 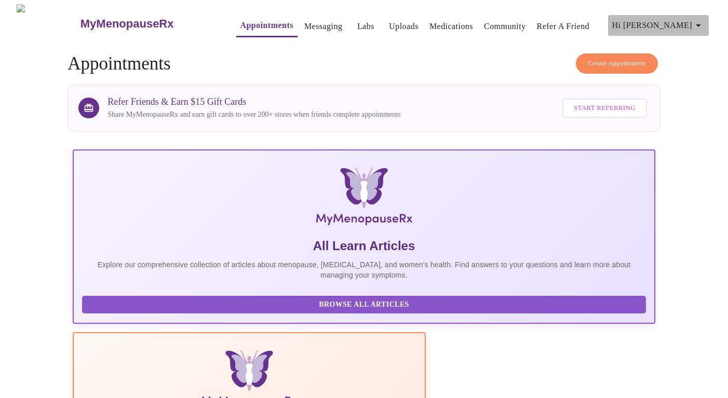 What do you see at coordinates (267, 25) in the screenshot?
I see `a: Appointments` at bounding box center [267, 25].